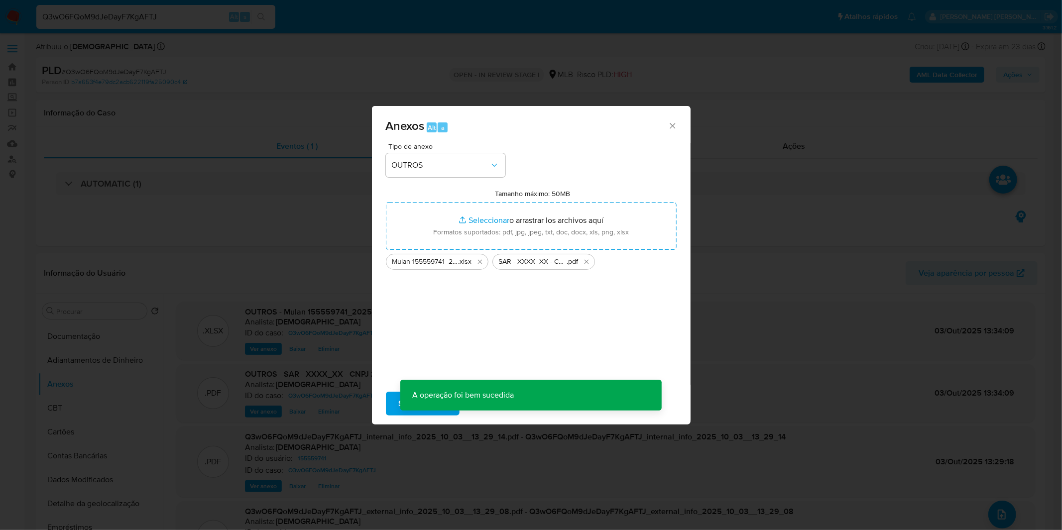 This screenshot has height=530, width=1062. What do you see at coordinates (465, 262) in the screenshot?
I see `span: .xlsx` at bounding box center [465, 262].